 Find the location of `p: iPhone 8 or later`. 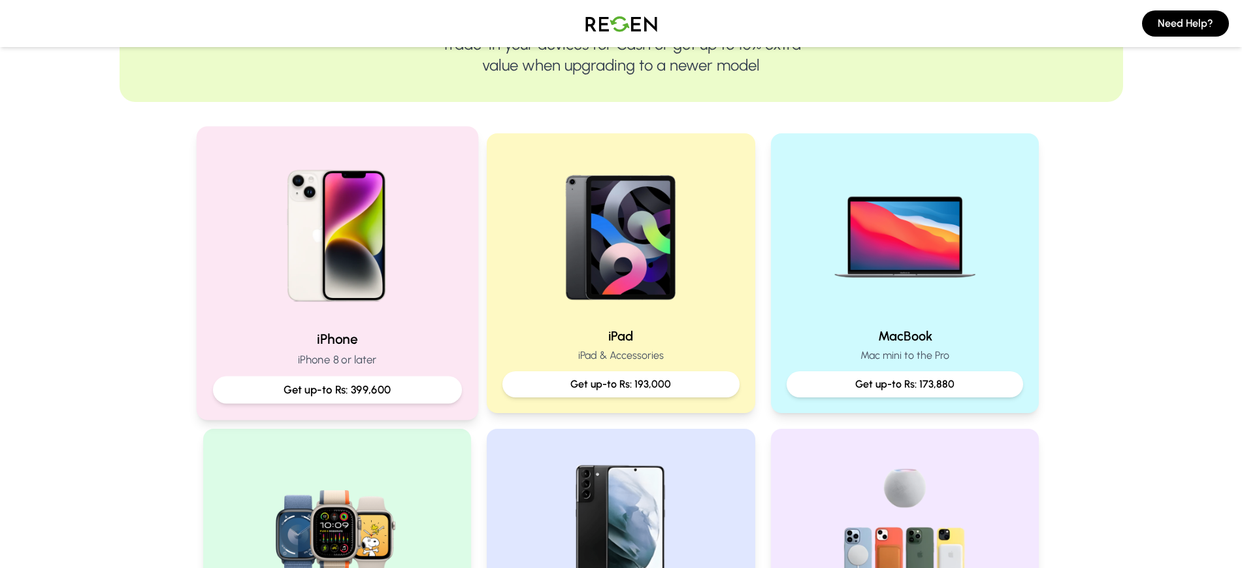

p: iPhone 8 or later is located at coordinates (337, 359).